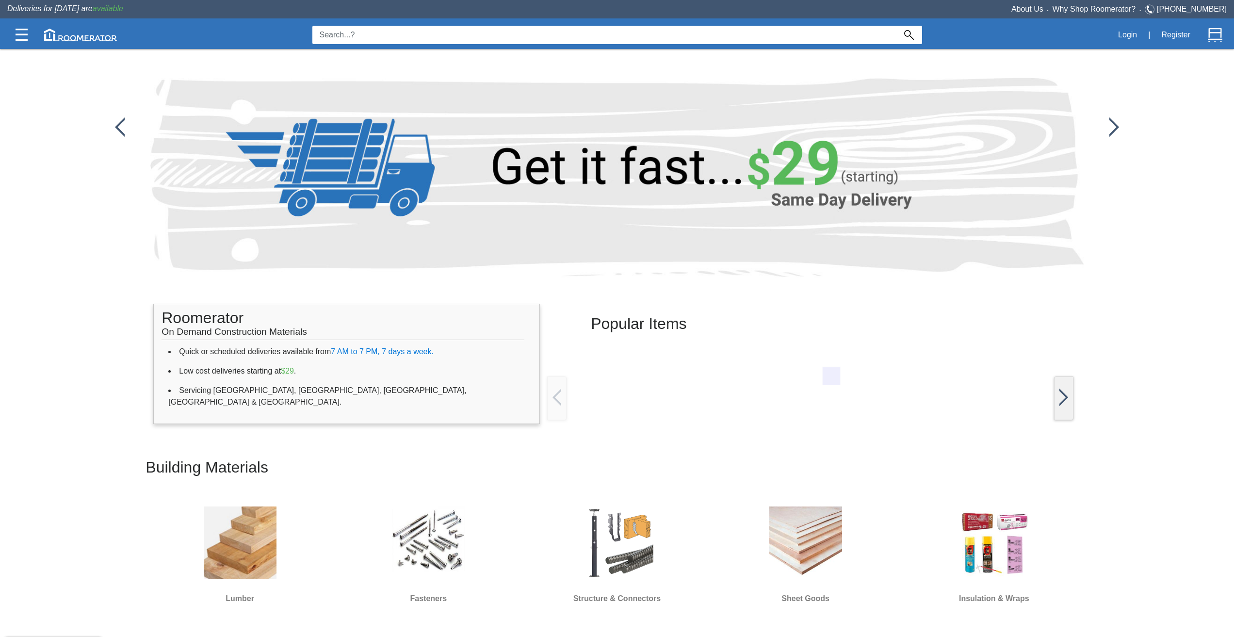  I want to click on img: Lumber.jpg, so click(240, 543).